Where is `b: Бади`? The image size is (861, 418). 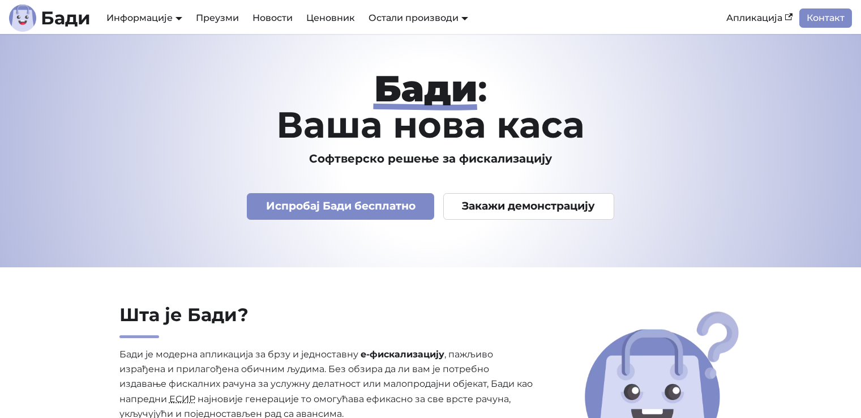
b: Бади is located at coordinates (66, 18).